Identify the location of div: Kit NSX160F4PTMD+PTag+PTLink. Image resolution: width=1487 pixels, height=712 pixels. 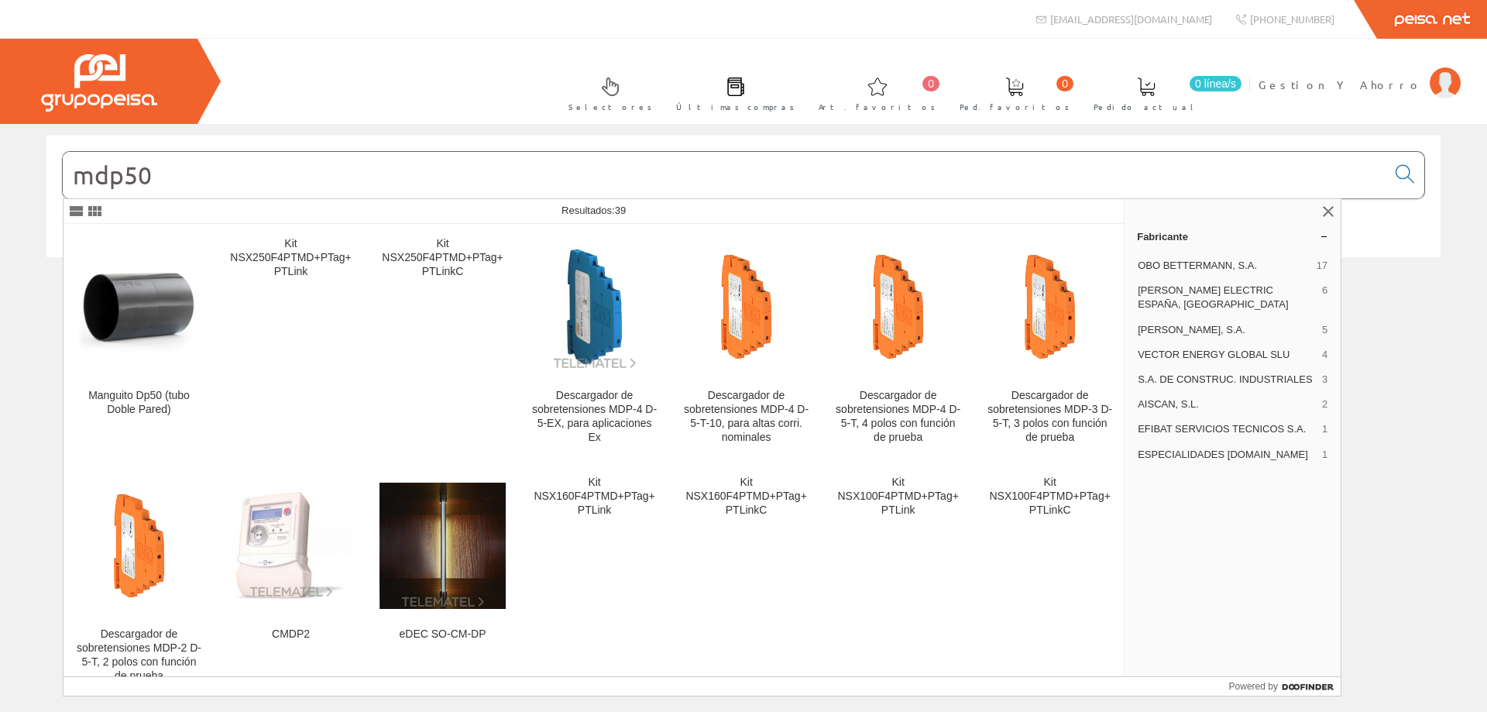
(594, 496).